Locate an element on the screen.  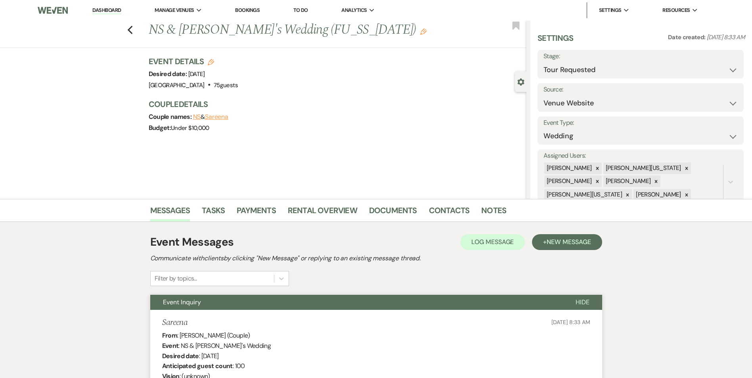
a: Tasks is located at coordinates (213, 213).